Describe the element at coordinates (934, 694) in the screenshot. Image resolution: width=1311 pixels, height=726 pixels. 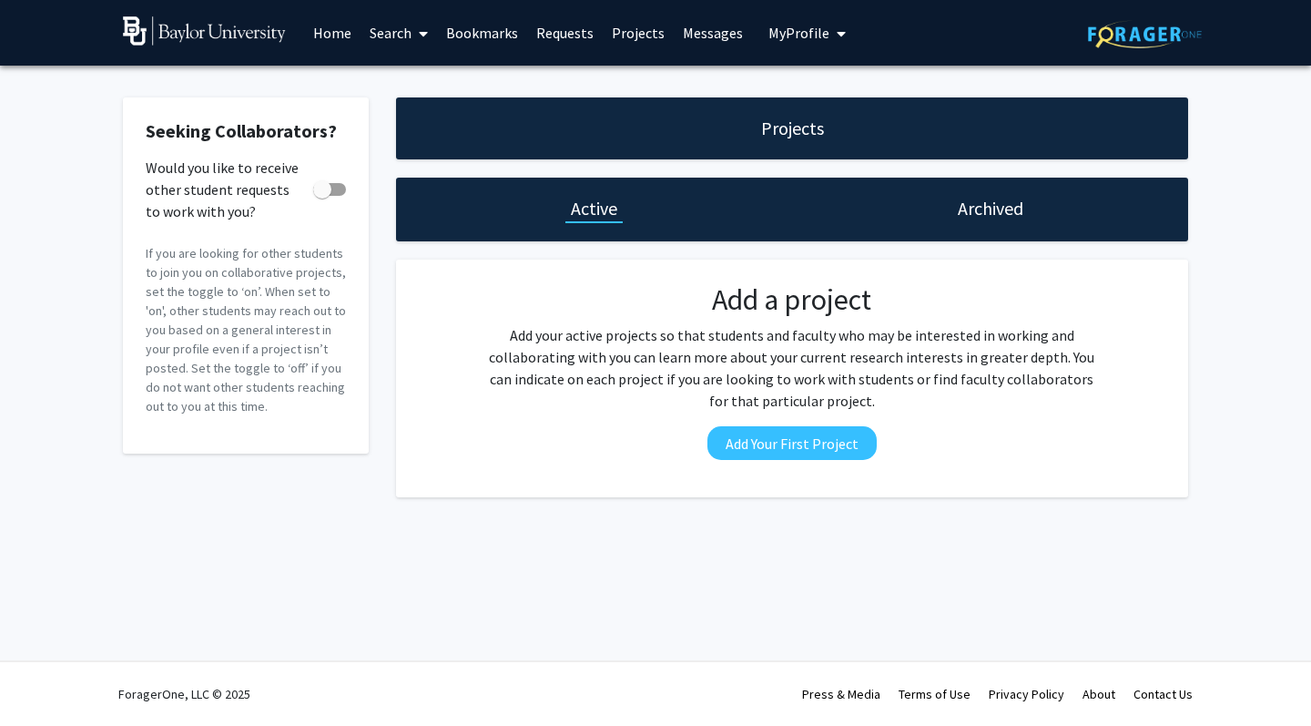
I see `a: Terms of Use` at that location.